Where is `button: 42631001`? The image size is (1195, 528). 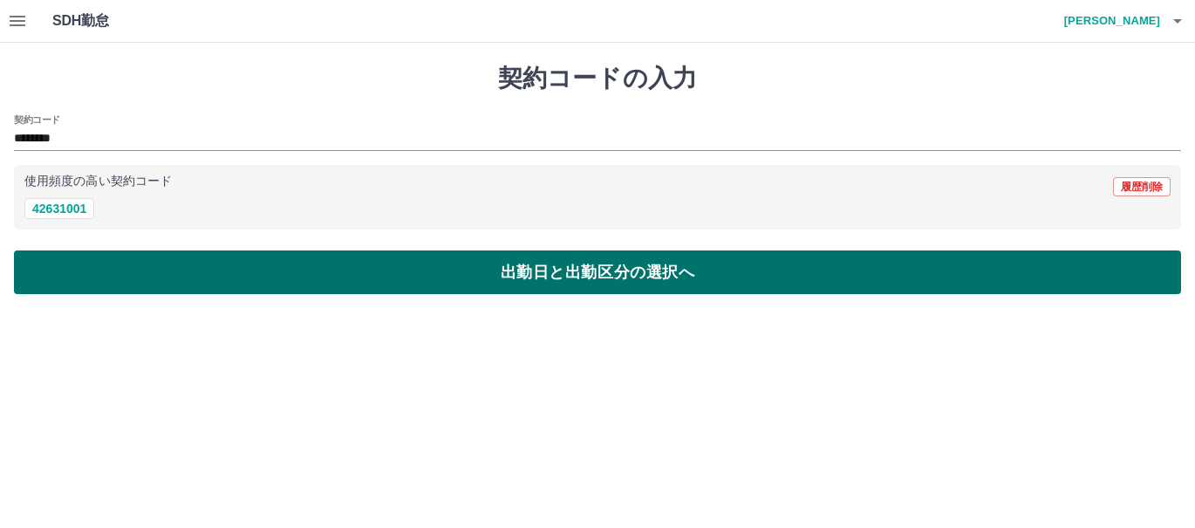
button: 42631001 is located at coordinates (59, 209).